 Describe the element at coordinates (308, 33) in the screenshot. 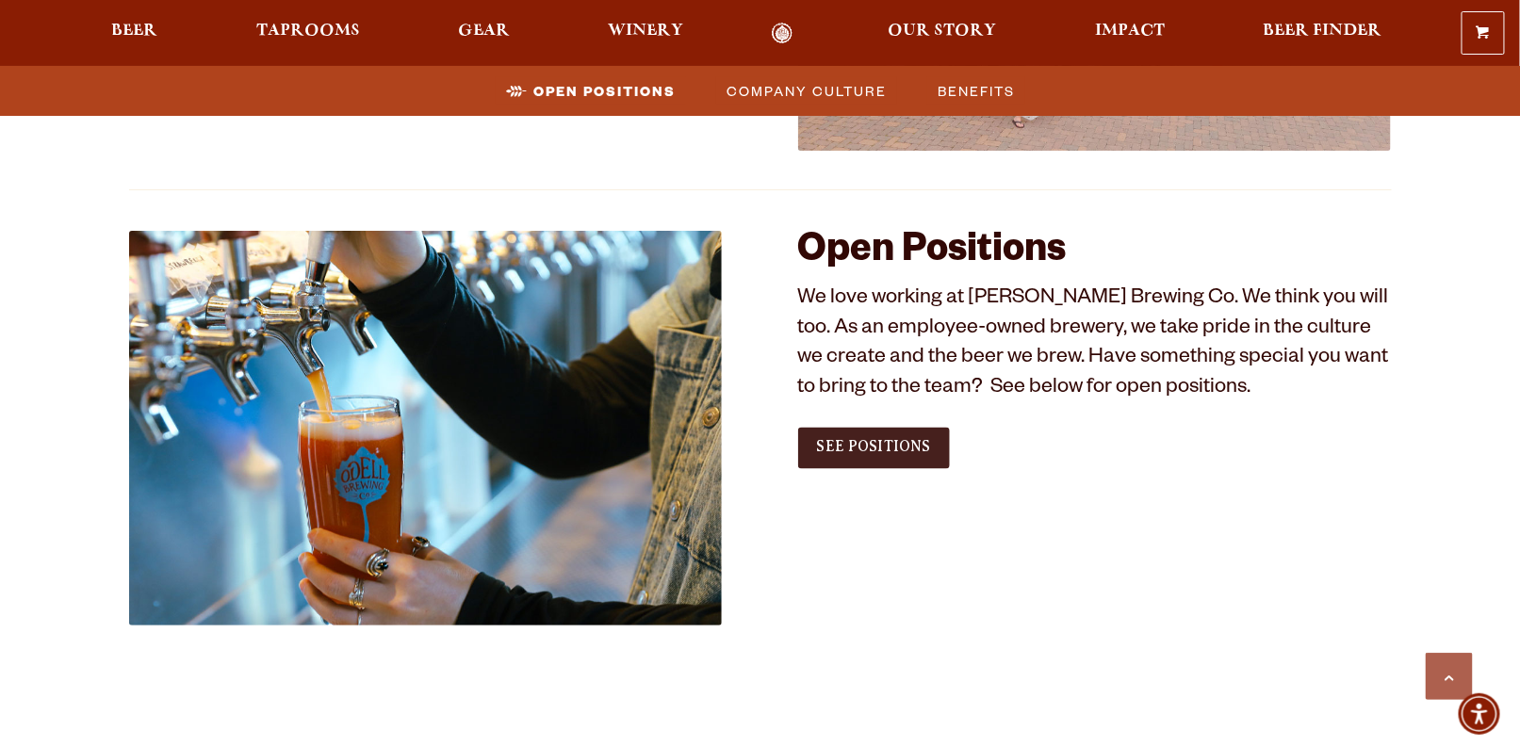

I see `a: Taprooms` at that location.